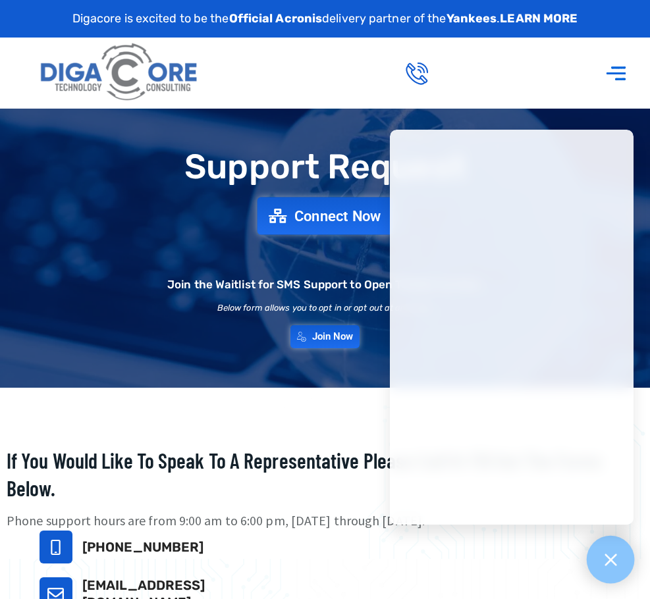 Image resolution: width=650 pixels, height=599 pixels. Describe the element at coordinates (615, 72) in the screenshot. I see `div: Menu Toggle` at that location.